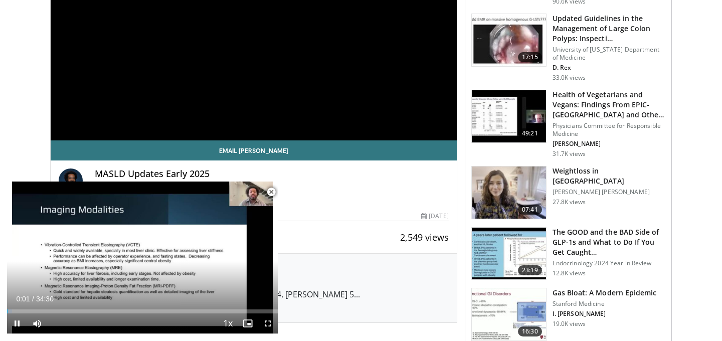 Image resolution: width=722 pixels, height=341 pixels. What do you see at coordinates (530, 270) in the screenshot?
I see `span: 23:19` at bounding box center [530, 270].